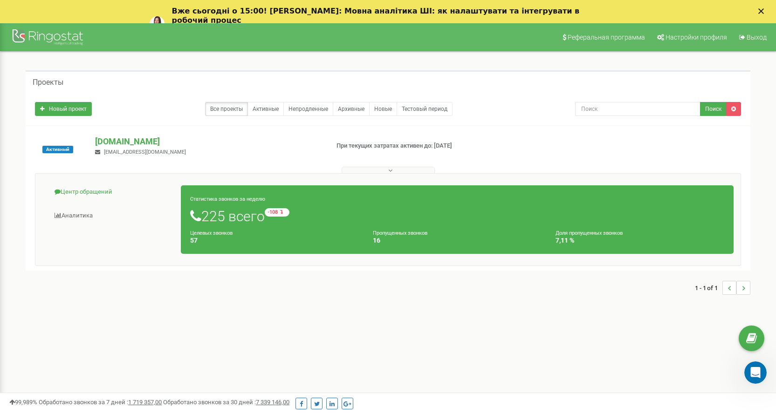 The image size is (776, 414). Describe the element at coordinates (589, 233) in the screenshot. I see `small: Доля пропущенных звонков` at that location.